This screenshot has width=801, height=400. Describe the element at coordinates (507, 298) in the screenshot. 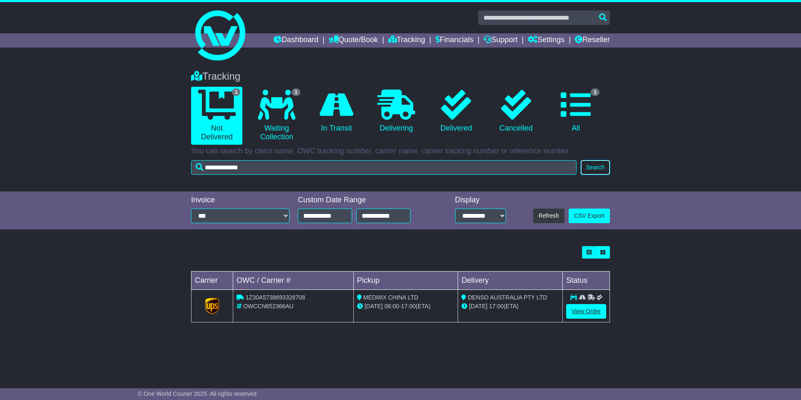

I see `span: DENSO AUSTRALIA PTY LTD` at that location.